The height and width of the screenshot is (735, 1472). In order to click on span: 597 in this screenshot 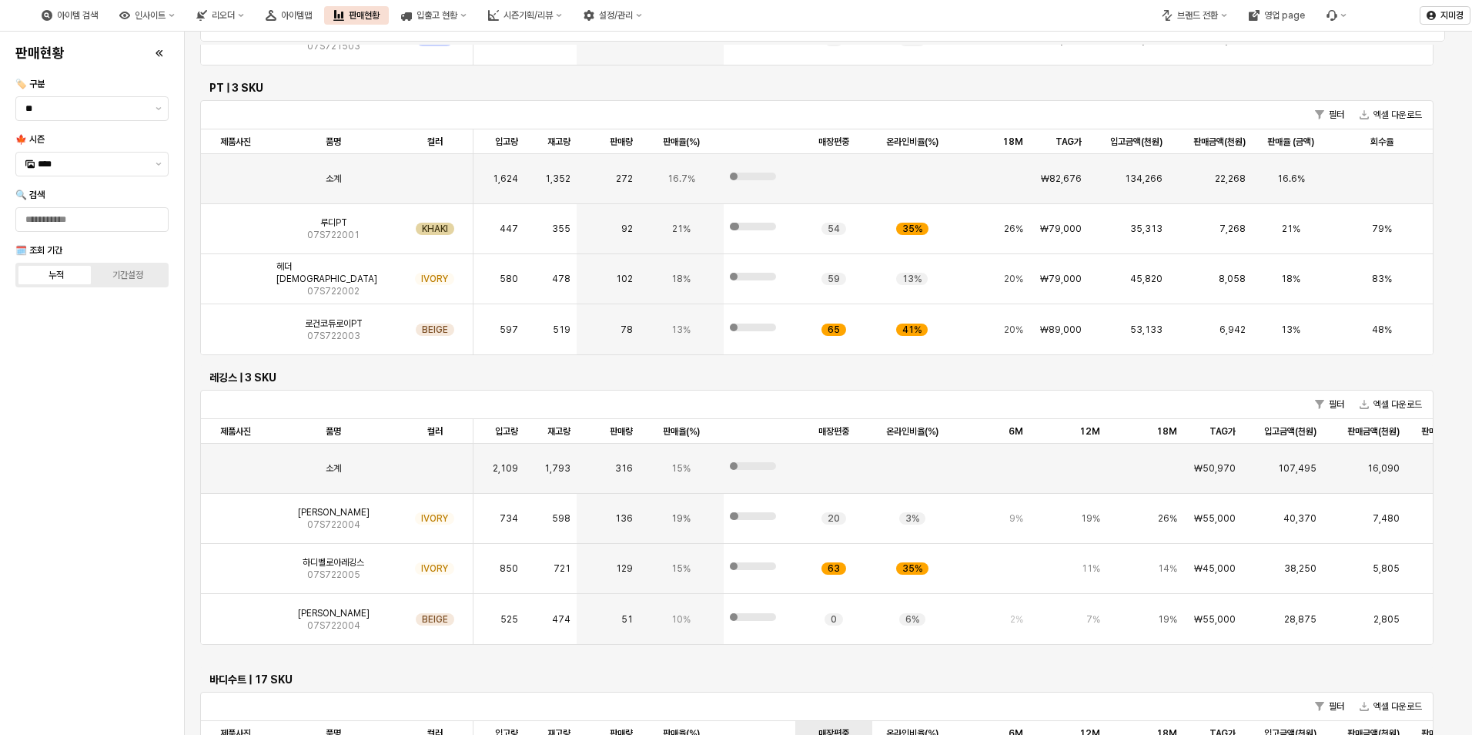, I will do `click(509, 330)`.